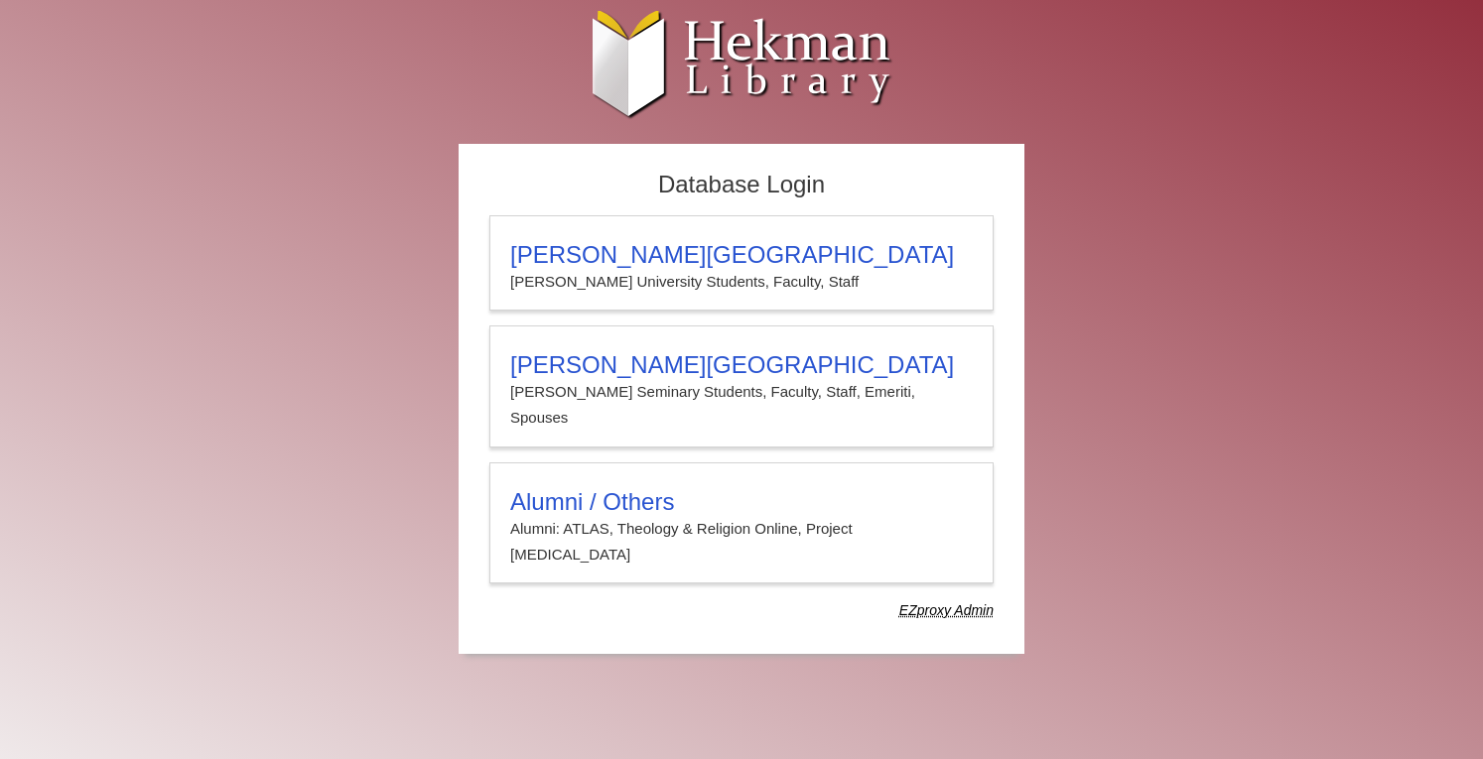  What do you see at coordinates (741, 185) in the screenshot?
I see `h2: Database Login` at bounding box center [741, 185].